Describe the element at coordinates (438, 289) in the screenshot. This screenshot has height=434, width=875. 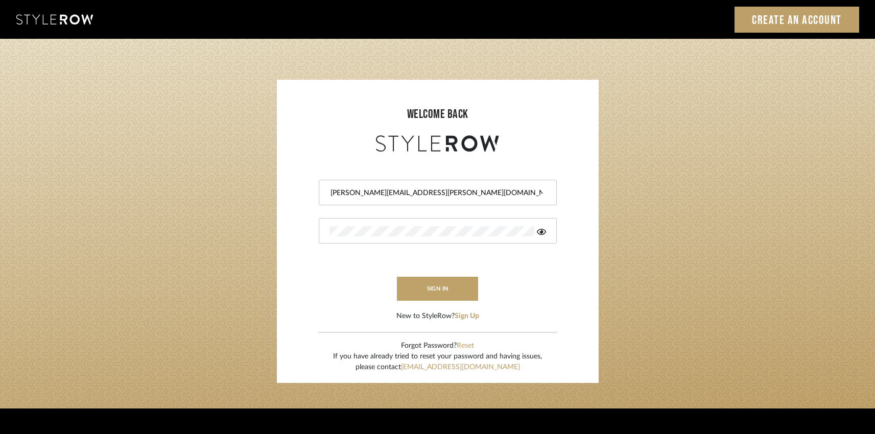
I see `button: sign in` at that location.